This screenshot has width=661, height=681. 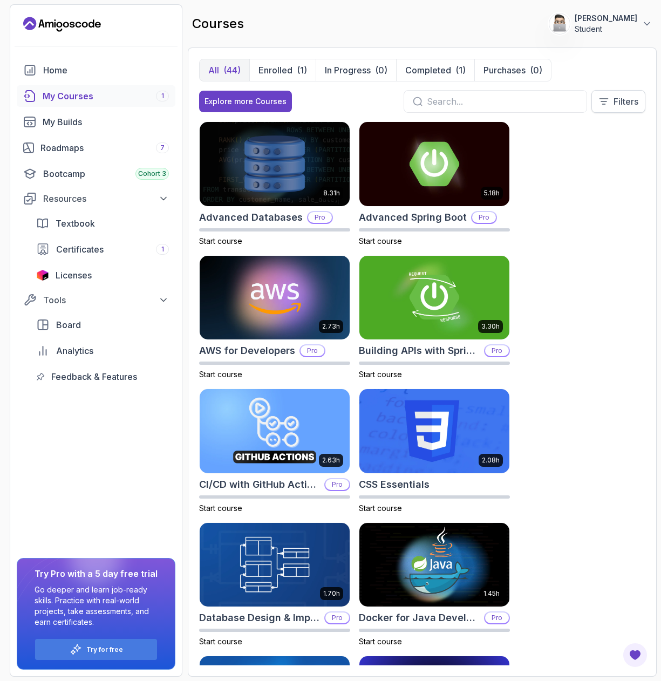 What do you see at coordinates (96, 174) in the screenshot?
I see `a: bootcamp` at bounding box center [96, 174].